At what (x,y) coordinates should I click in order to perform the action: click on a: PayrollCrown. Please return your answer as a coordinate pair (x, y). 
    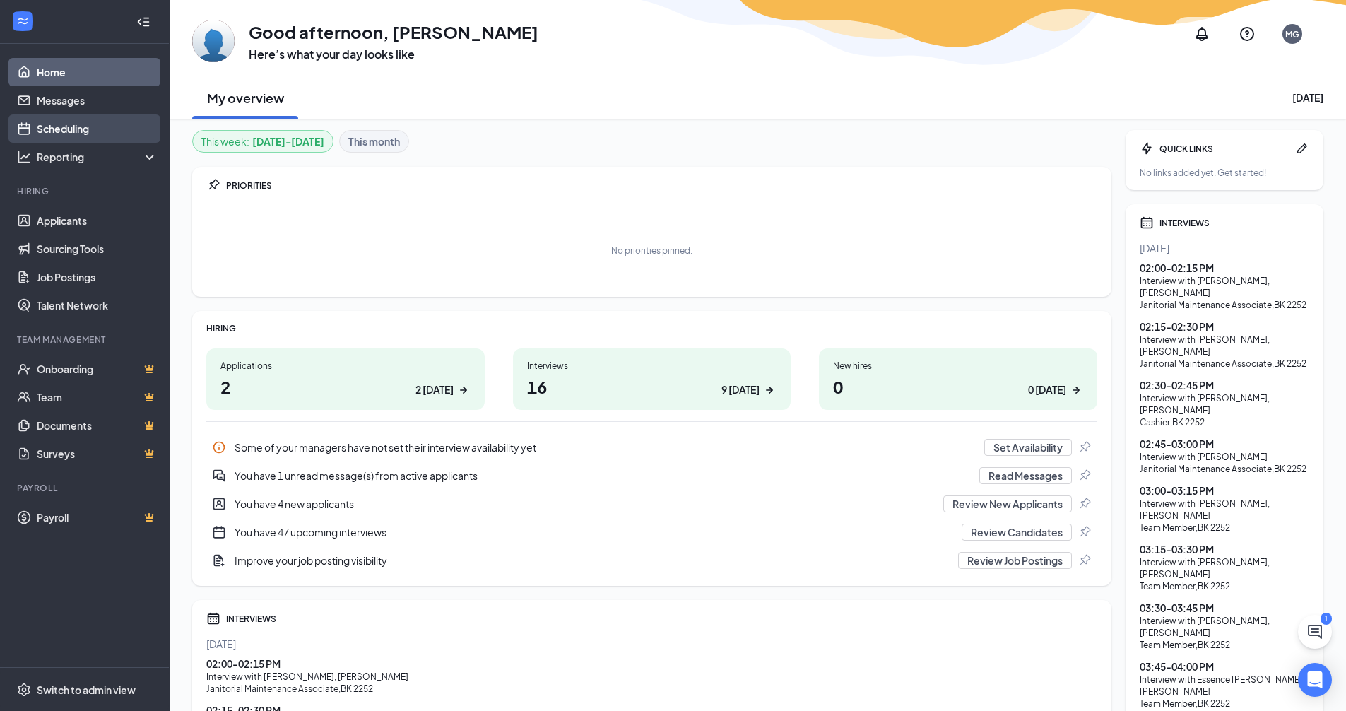
    Looking at the image, I should click on (97, 517).